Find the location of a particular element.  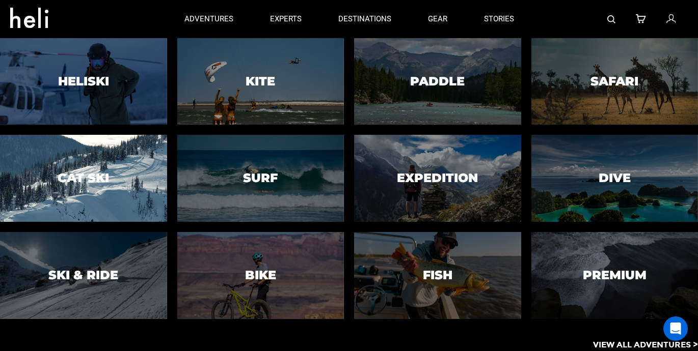

h3: Safari is located at coordinates (614, 81).